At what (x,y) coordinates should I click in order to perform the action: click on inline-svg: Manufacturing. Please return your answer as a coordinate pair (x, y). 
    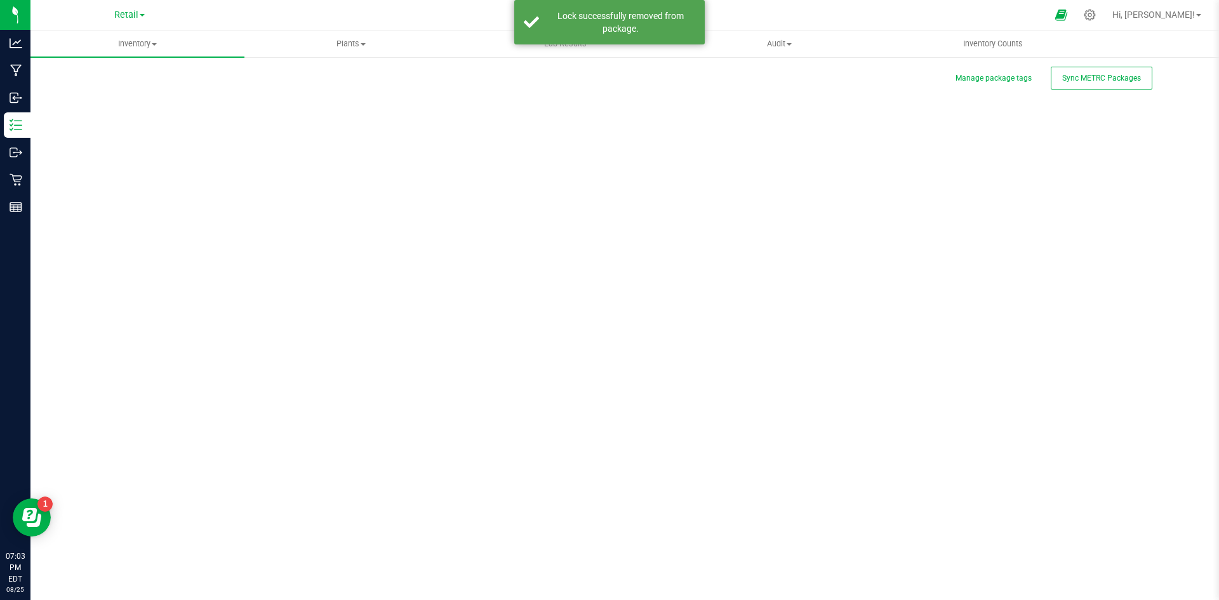
    Looking at the image, I should click on (16, 70).